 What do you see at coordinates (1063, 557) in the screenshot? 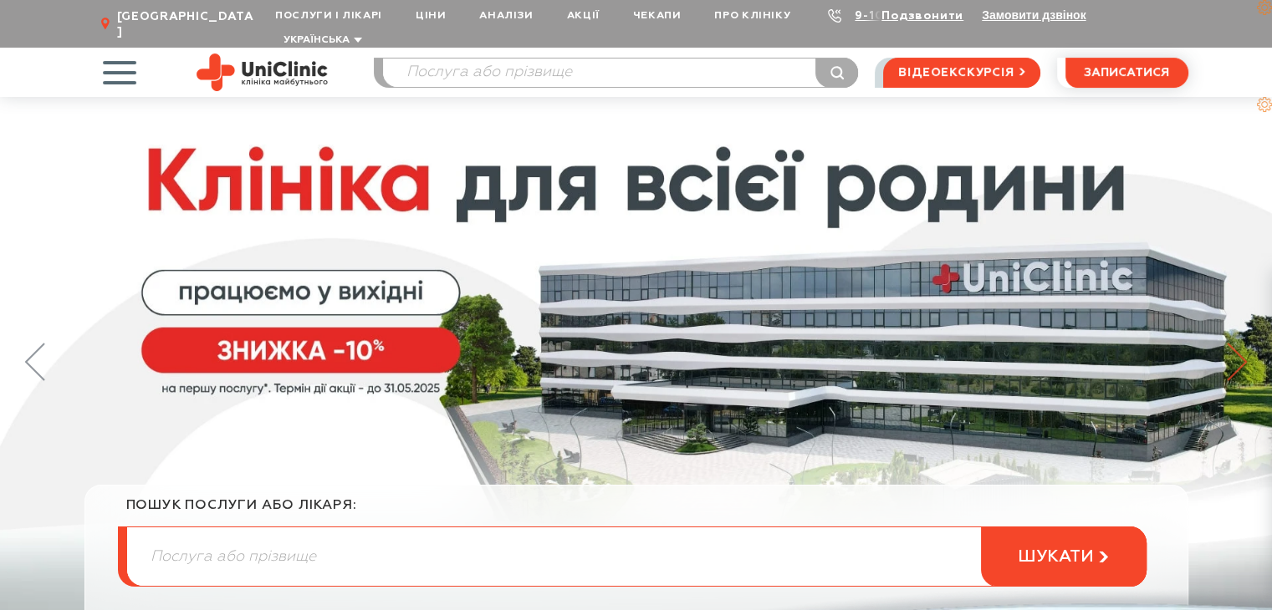
I see `button: шукати` at bounding box center [1063, 557].